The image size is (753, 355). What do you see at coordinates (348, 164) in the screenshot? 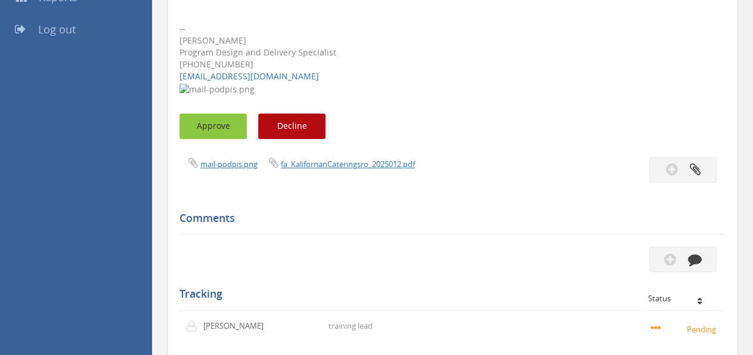
I see `a: fa_KalifornanCateringsro_2025012.pdf` at bounding box center [348, 164].